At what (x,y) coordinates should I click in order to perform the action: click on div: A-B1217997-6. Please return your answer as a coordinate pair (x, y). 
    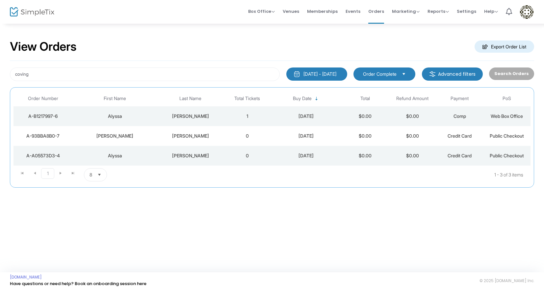
    Looking at the image, I should click on (43, 116).